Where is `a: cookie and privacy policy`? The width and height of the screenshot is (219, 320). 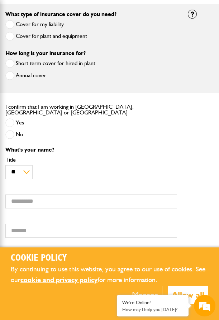
a: cookie and privacy policy is located at coordinates (59, 280).